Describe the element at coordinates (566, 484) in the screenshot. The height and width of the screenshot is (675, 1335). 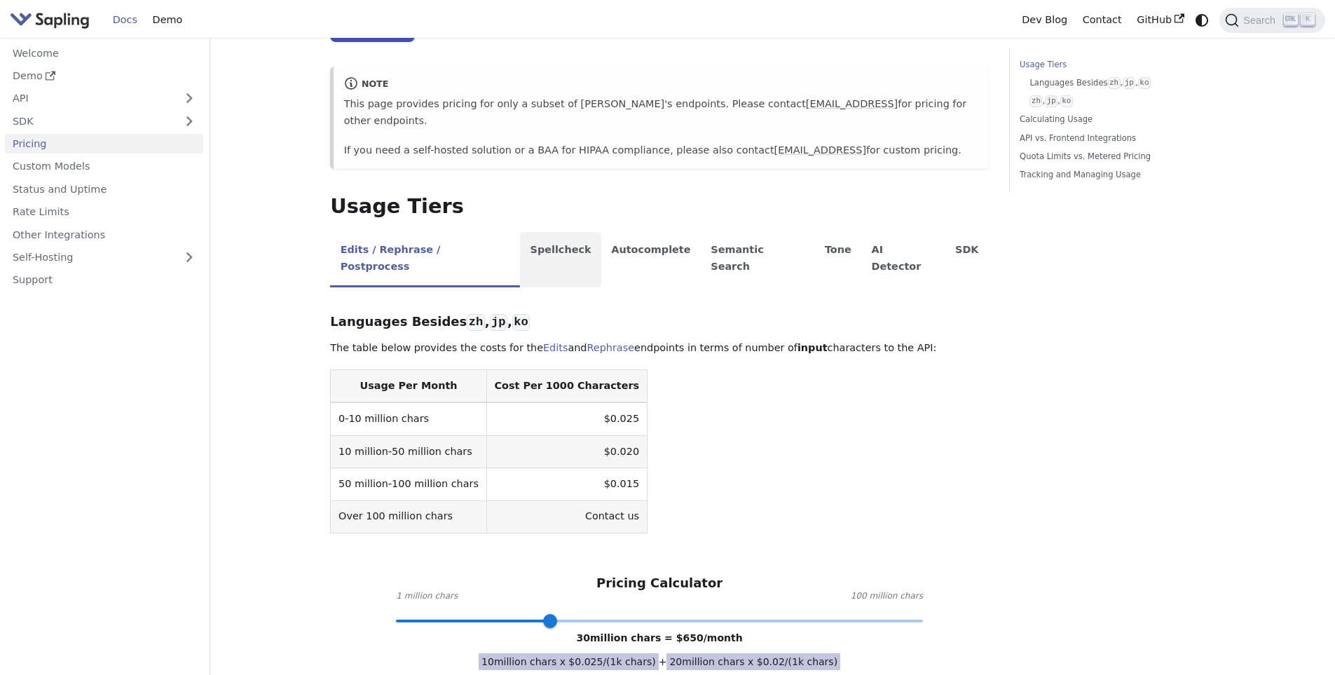
I see `td: $0.015` at that location.